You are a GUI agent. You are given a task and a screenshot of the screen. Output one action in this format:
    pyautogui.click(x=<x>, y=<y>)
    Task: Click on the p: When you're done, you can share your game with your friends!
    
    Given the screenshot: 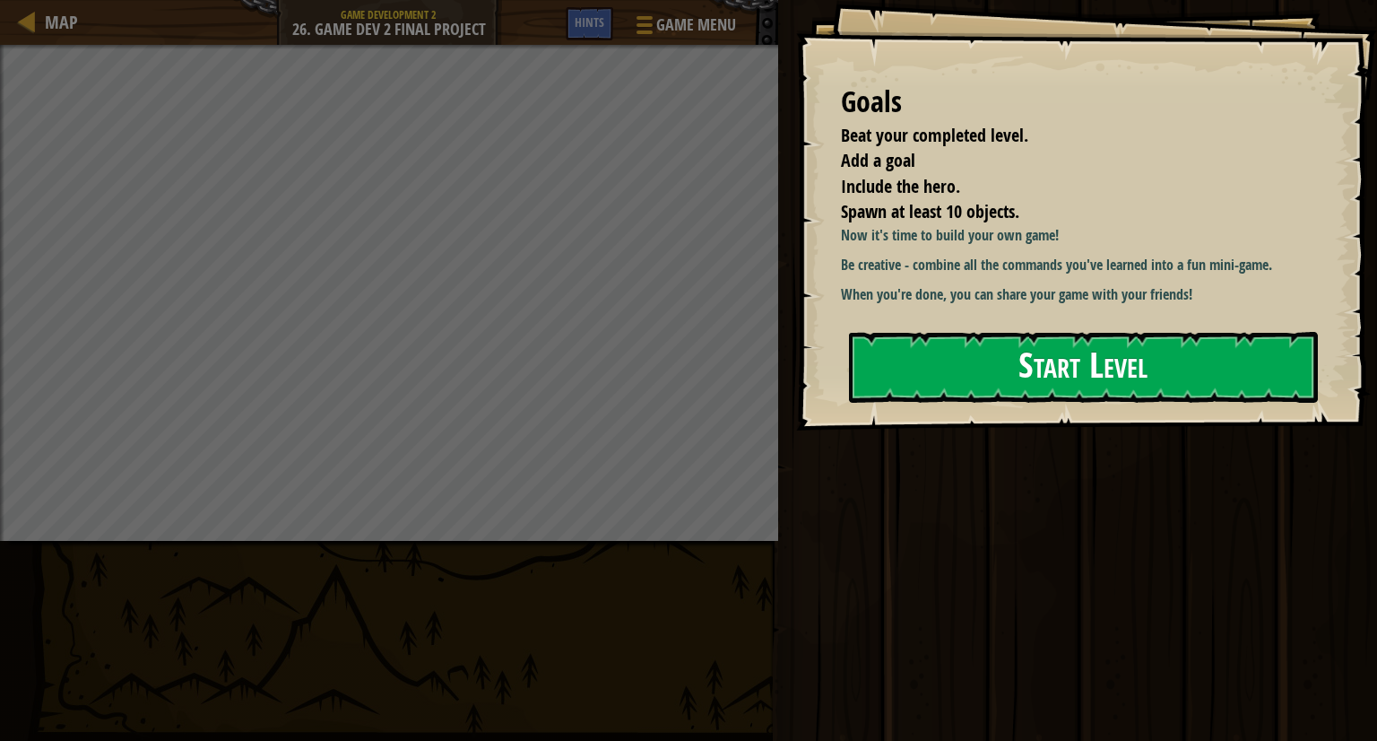 What is the action you would take?
    pyautogui.click(x=1084, y=294)
    